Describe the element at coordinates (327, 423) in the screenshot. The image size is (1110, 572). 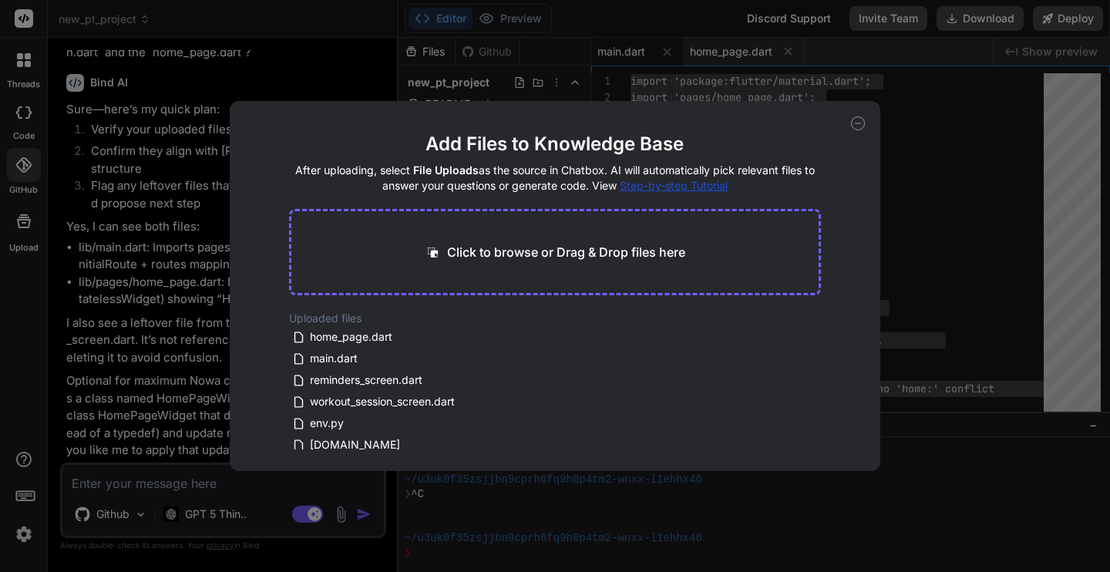
I see `span: env.py` at that location.